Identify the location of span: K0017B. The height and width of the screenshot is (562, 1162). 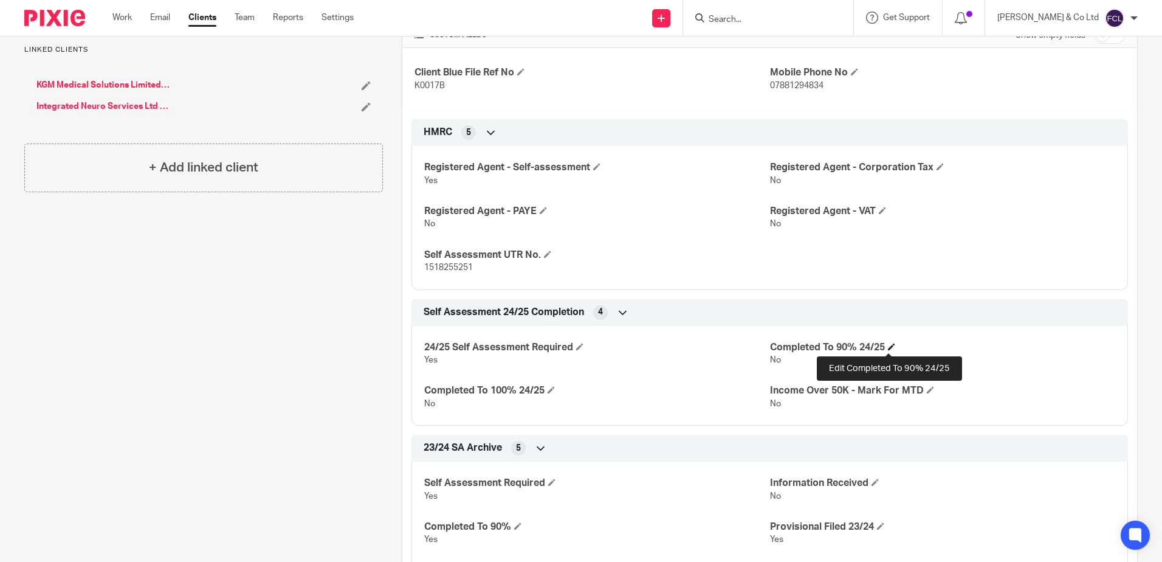
(430, 86).